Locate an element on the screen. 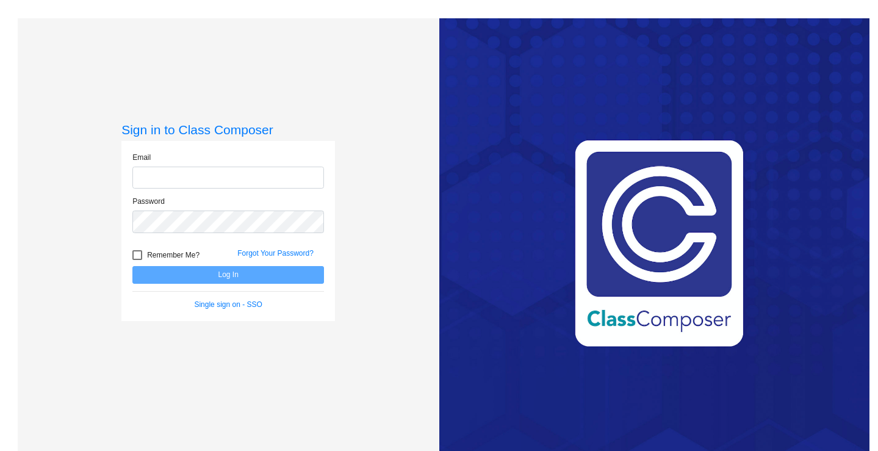 The width and height of the screenshot is (878, 451). h3: Sign in to Class Composer is located at coordinates (228, 129).